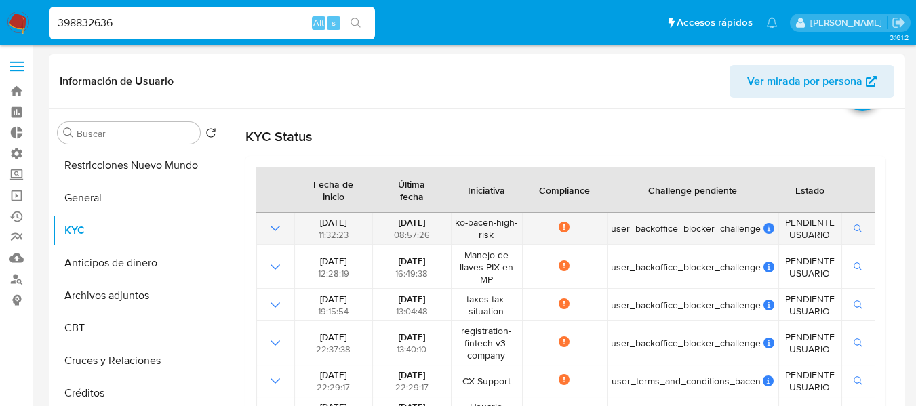 The width and height of the screenshot is (916, 406). Describe the element at coordinates (772, 22) in the screenshot. I see `a: Notificaciones` at that location.